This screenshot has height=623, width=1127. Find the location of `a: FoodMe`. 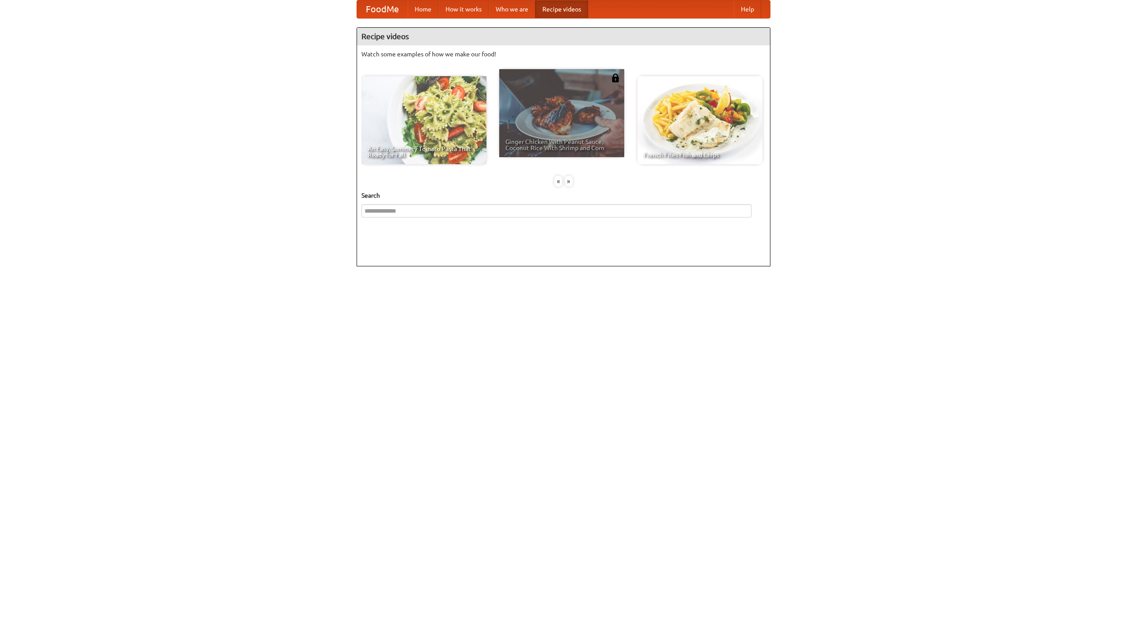

a: FoodMe is located at coordinates (382, 9).